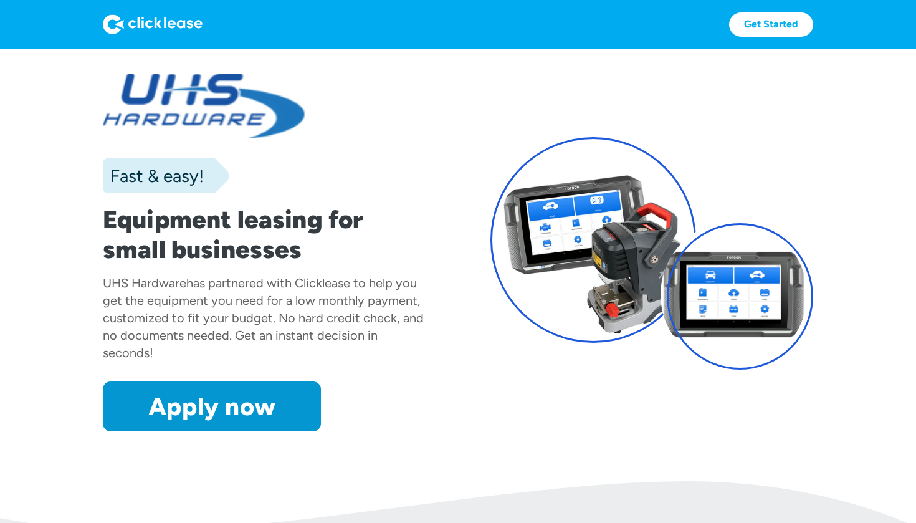  Describe the element at coordinates (145, 283) in the screenshot. I see `div: UHS Hardware` at that location.